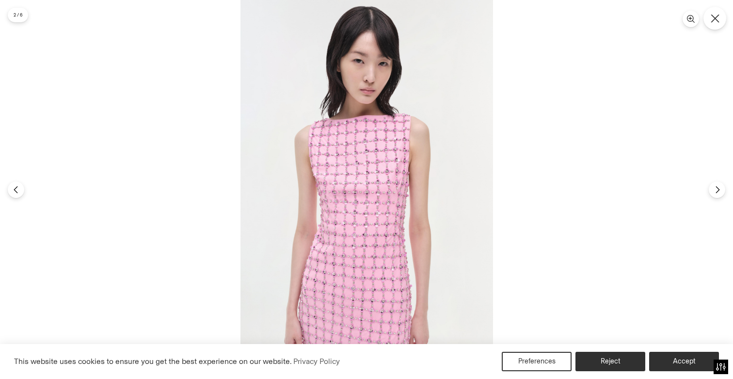 The width and height of the screenshot is (733, 379). I want to click on button: Preferences, so click(537, 361).